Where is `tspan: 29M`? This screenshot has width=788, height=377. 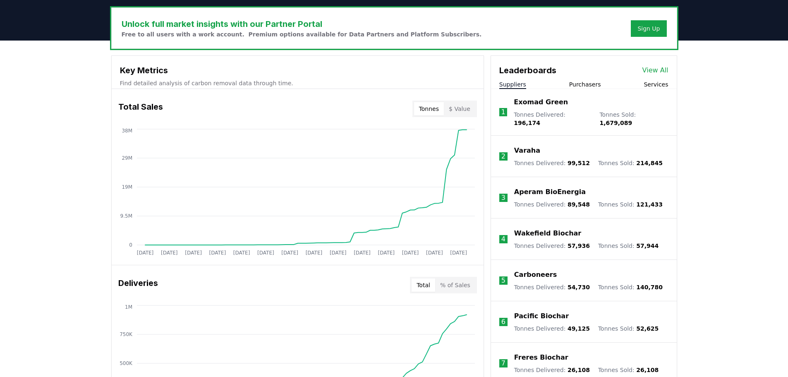
tspan: 29M is located at coordinates (127, 158).